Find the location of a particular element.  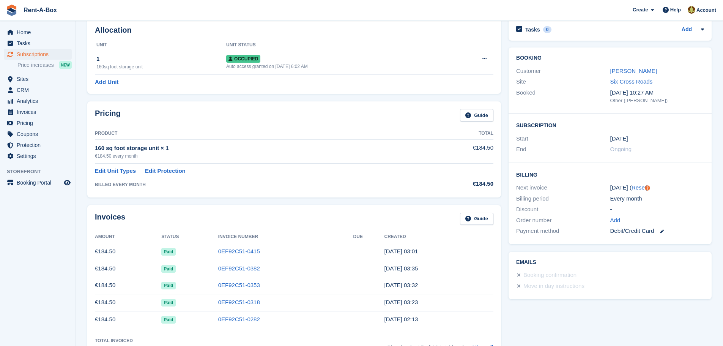

th: Product is located at coordinates (257, 134).